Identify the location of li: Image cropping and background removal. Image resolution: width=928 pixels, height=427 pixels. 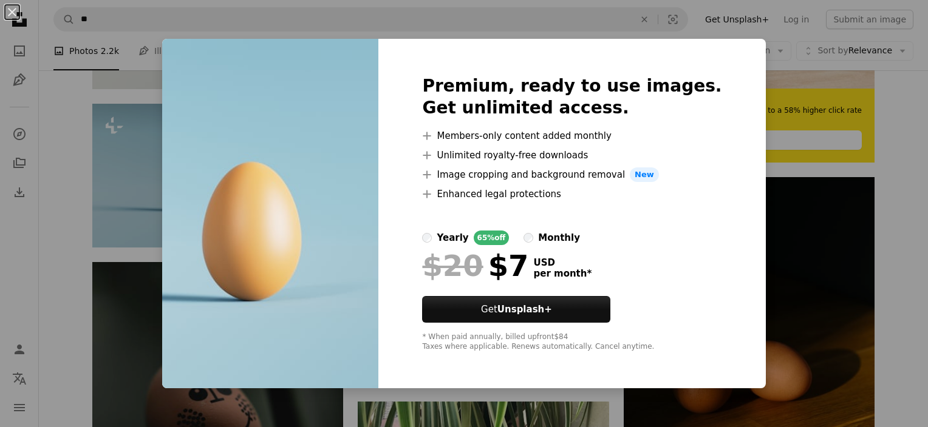
(571, 175).